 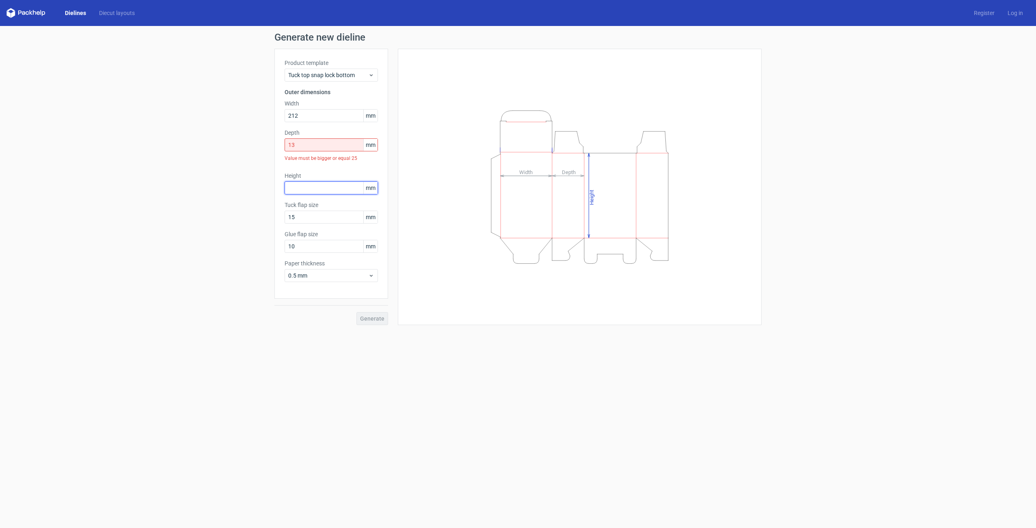 What do you see at coordinates (117, 13) in the screenshot?
I see `a: Diecut layouts` at bounding box center [117, 13].